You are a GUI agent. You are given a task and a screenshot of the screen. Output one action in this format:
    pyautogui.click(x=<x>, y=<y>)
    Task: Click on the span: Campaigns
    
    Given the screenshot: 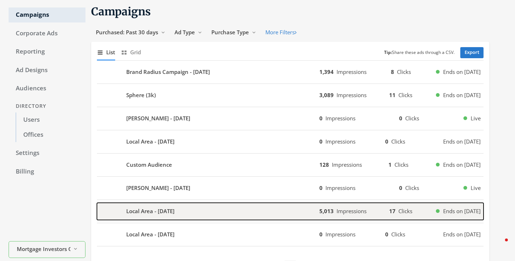 What is the action you would take?
    pyautogui.click(x=121, y=11)
    